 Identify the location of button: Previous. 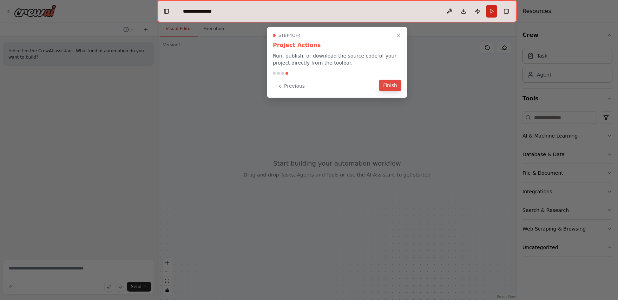
(291, 86).